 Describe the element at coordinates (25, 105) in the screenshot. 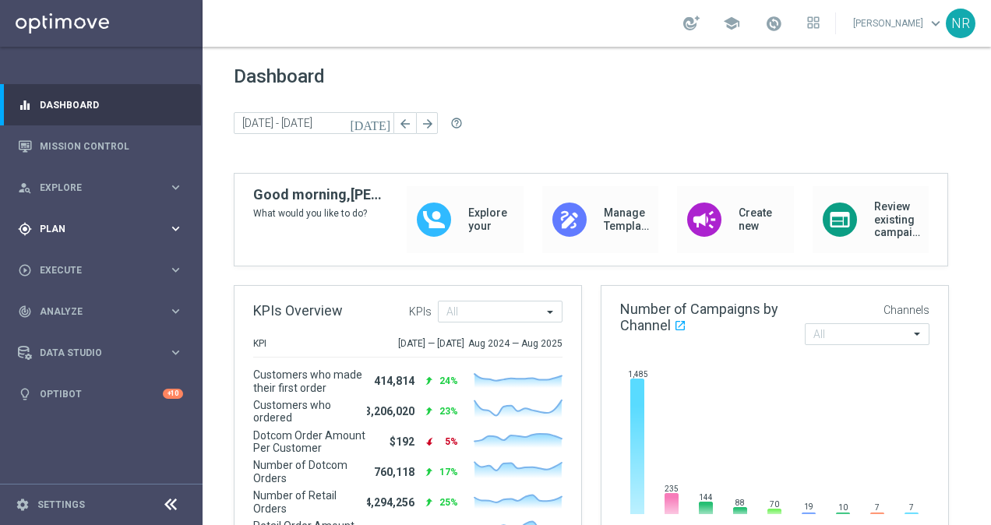

I see `i: equalizer` at that location.